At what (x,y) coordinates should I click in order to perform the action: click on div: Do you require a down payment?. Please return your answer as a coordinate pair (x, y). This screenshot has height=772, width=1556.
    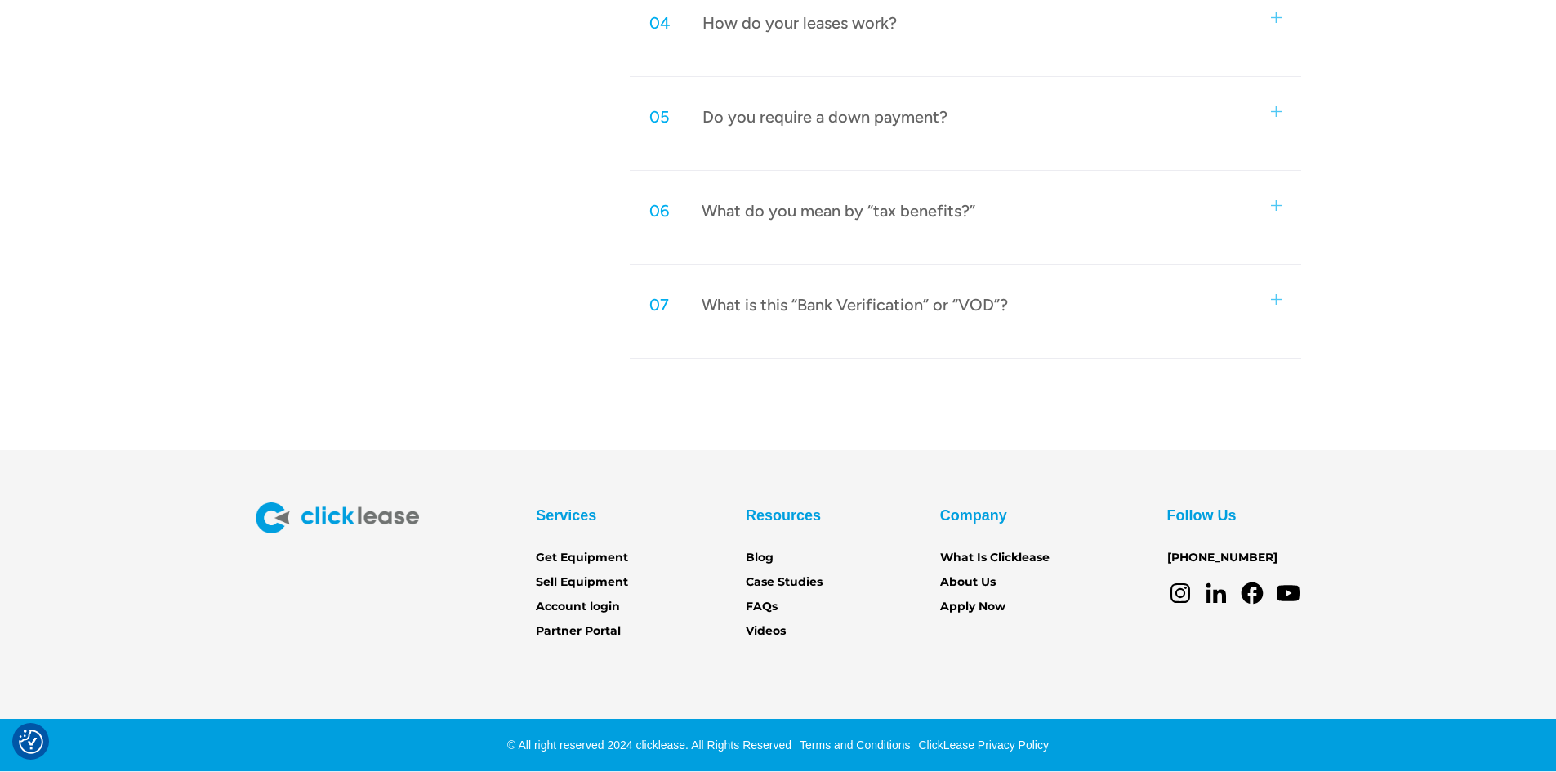
    Looking at the image, I should click on (825, 117).